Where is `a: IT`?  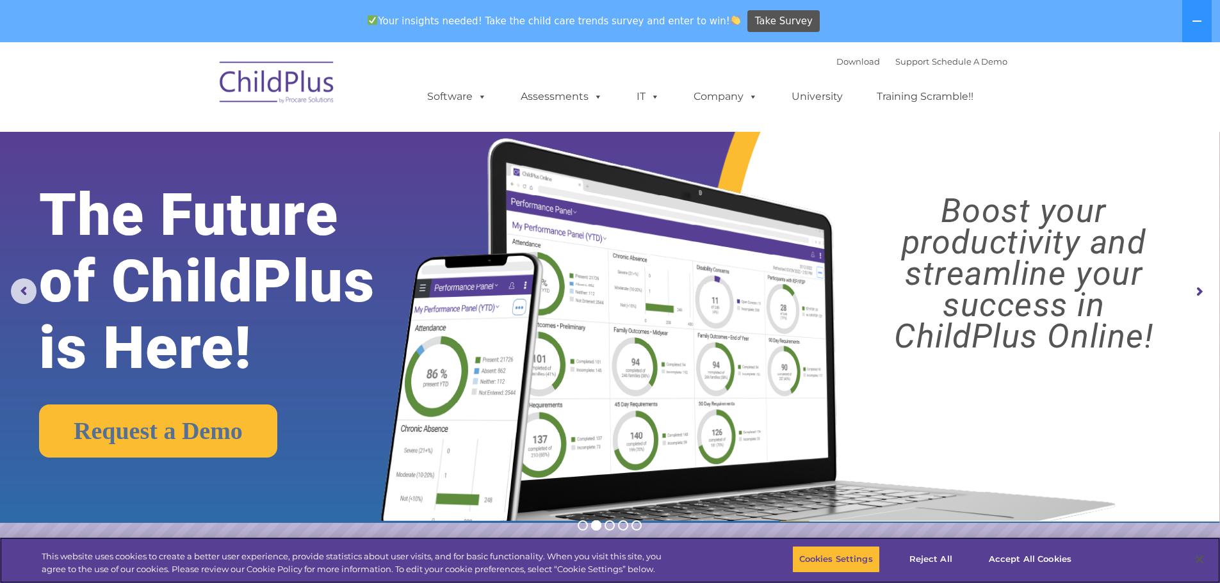
a: IT is located at coordinates (648, 97).